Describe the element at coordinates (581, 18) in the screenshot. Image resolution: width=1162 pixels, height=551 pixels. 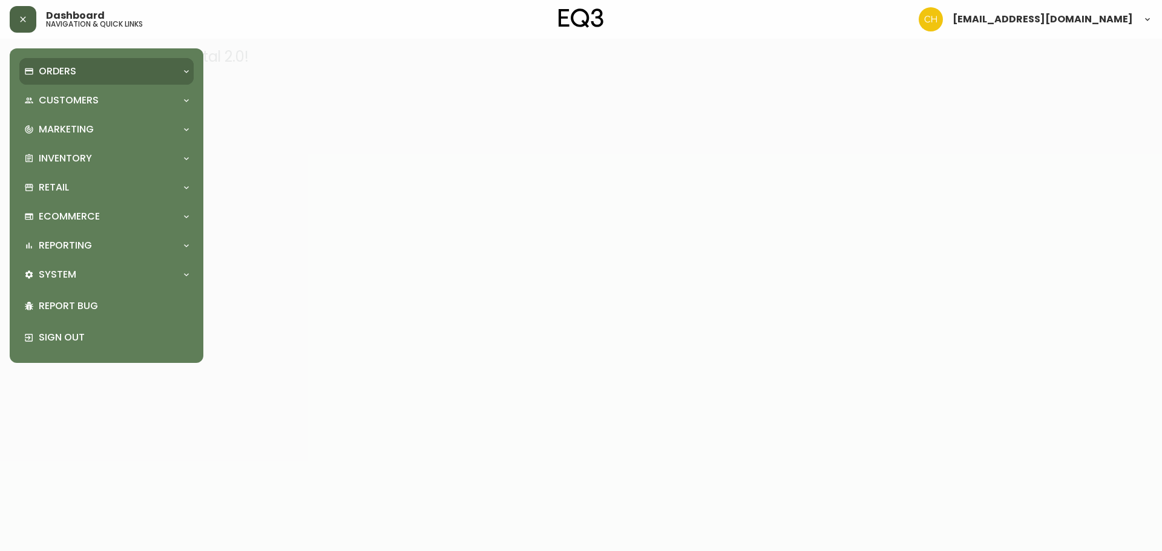
I see `img: logo` at that location.